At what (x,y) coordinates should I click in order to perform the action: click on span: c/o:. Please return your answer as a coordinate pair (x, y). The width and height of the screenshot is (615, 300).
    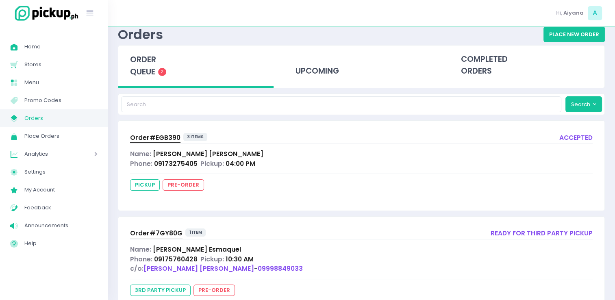
    Looking at the image, I should click on (137, 268).